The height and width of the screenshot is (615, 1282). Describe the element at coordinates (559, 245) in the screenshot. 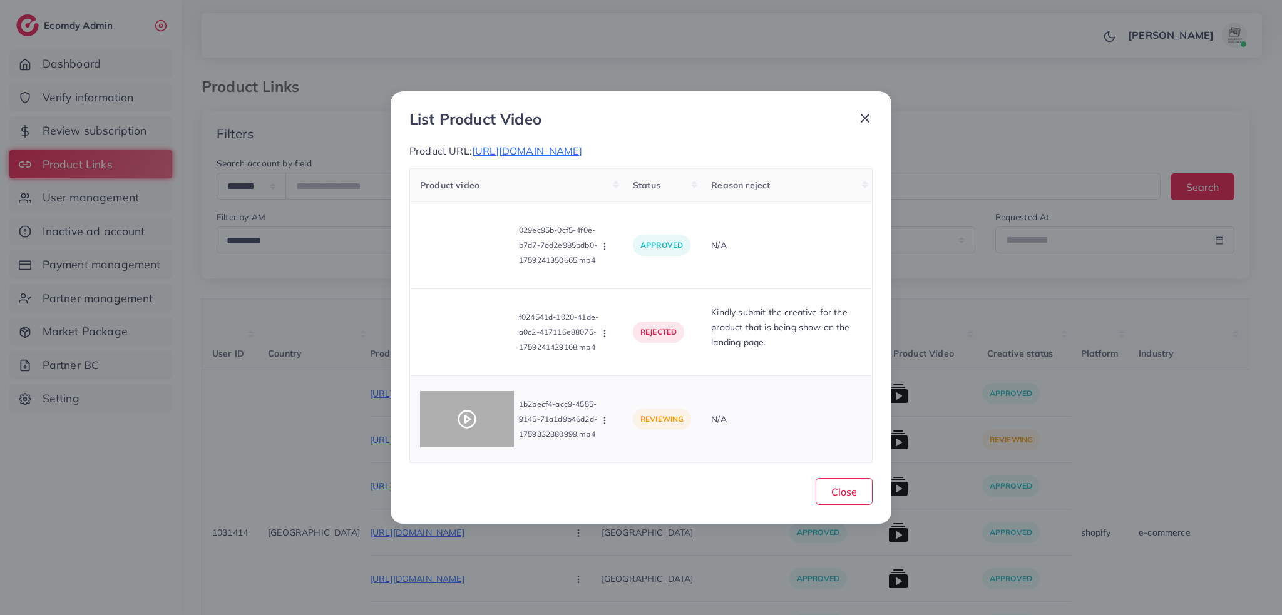

I see `p: 029ec95b-0cf5-4f0e-b7d7-7ad2e985bdb0-1759241350665.mp4` at that location.